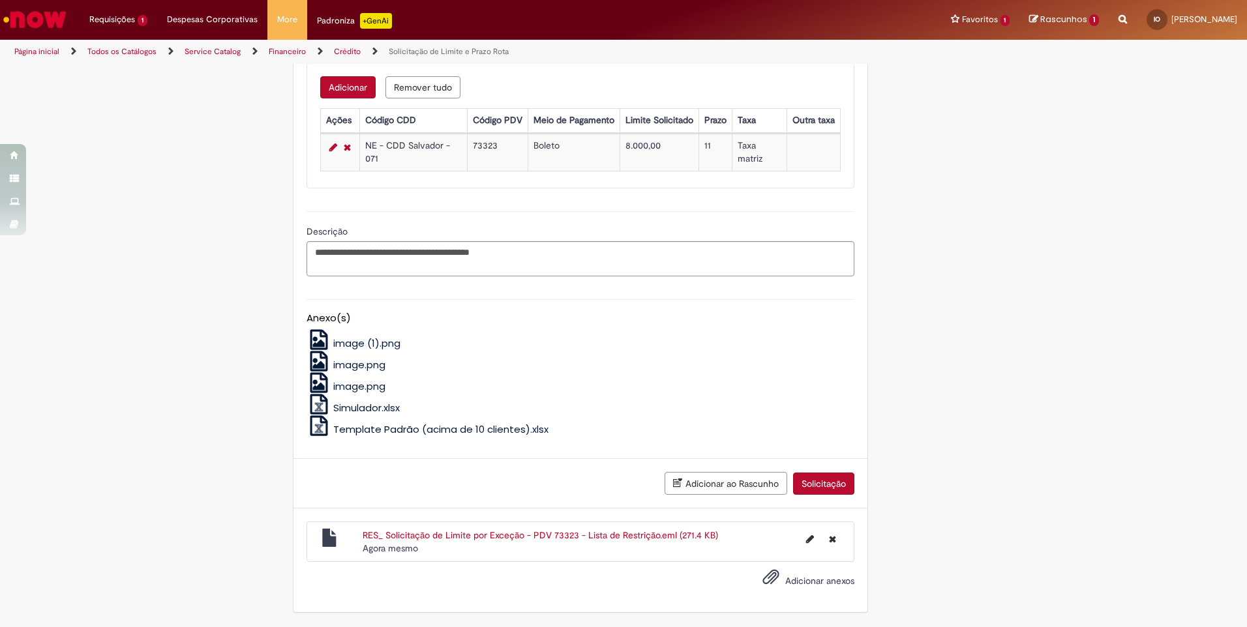 Image resolution: width=1247 pixels, height=627 pixels. What do you see at coordinates (1063, 19) in the screenshot?
I see `span: Rascunhos` at bounding box center [1063, 19].